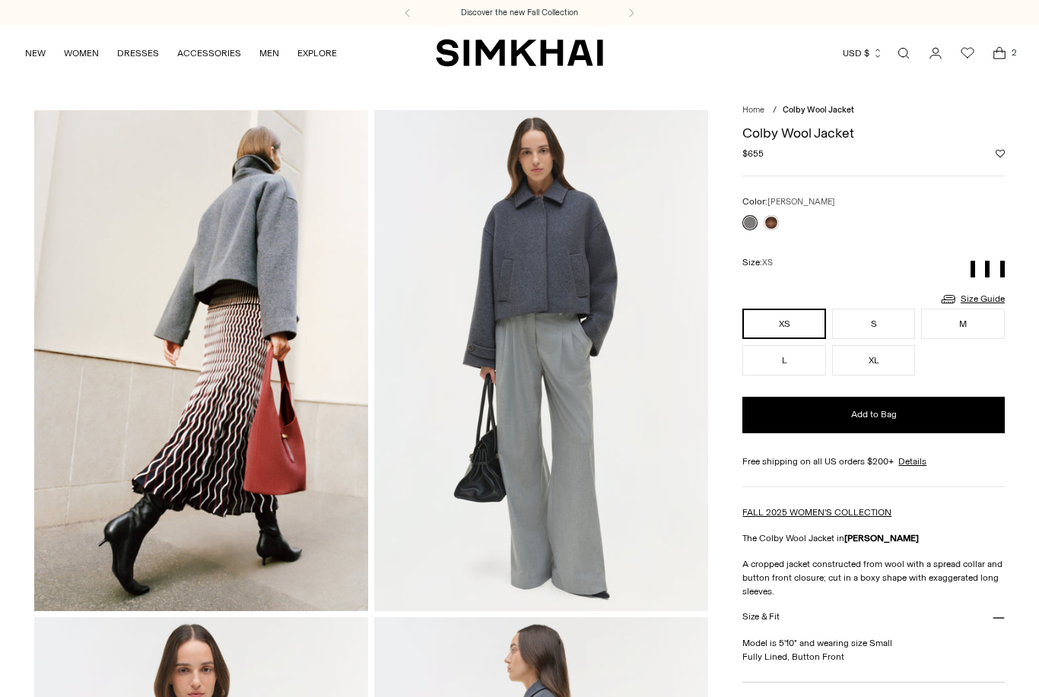 This screenshot has width=1039, height=697. What do you see at coordinates (873, 110) in the screenshot?
I see `nav: breadcrumbs` at bounding box center [873, 110].